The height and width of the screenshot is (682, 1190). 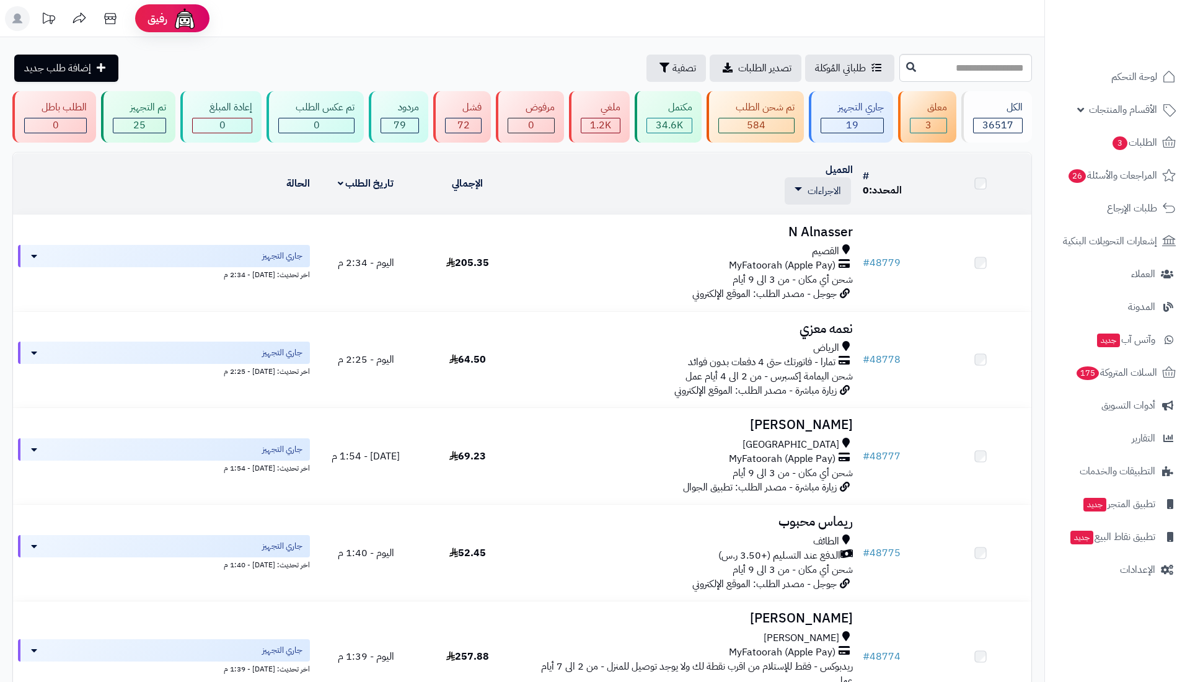 What do you see at coordinates (315, 117) in the screenshot?
I see `a: تم عكس الطلب 0` at bounding box center [315, 117].